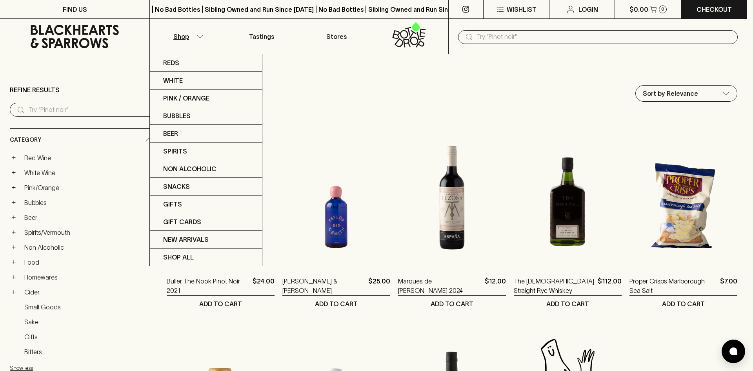  What do you see at coordinates (206, 98) in the screenshot?
I see `a: Pink / Orange` at bounding box center [206, 98].